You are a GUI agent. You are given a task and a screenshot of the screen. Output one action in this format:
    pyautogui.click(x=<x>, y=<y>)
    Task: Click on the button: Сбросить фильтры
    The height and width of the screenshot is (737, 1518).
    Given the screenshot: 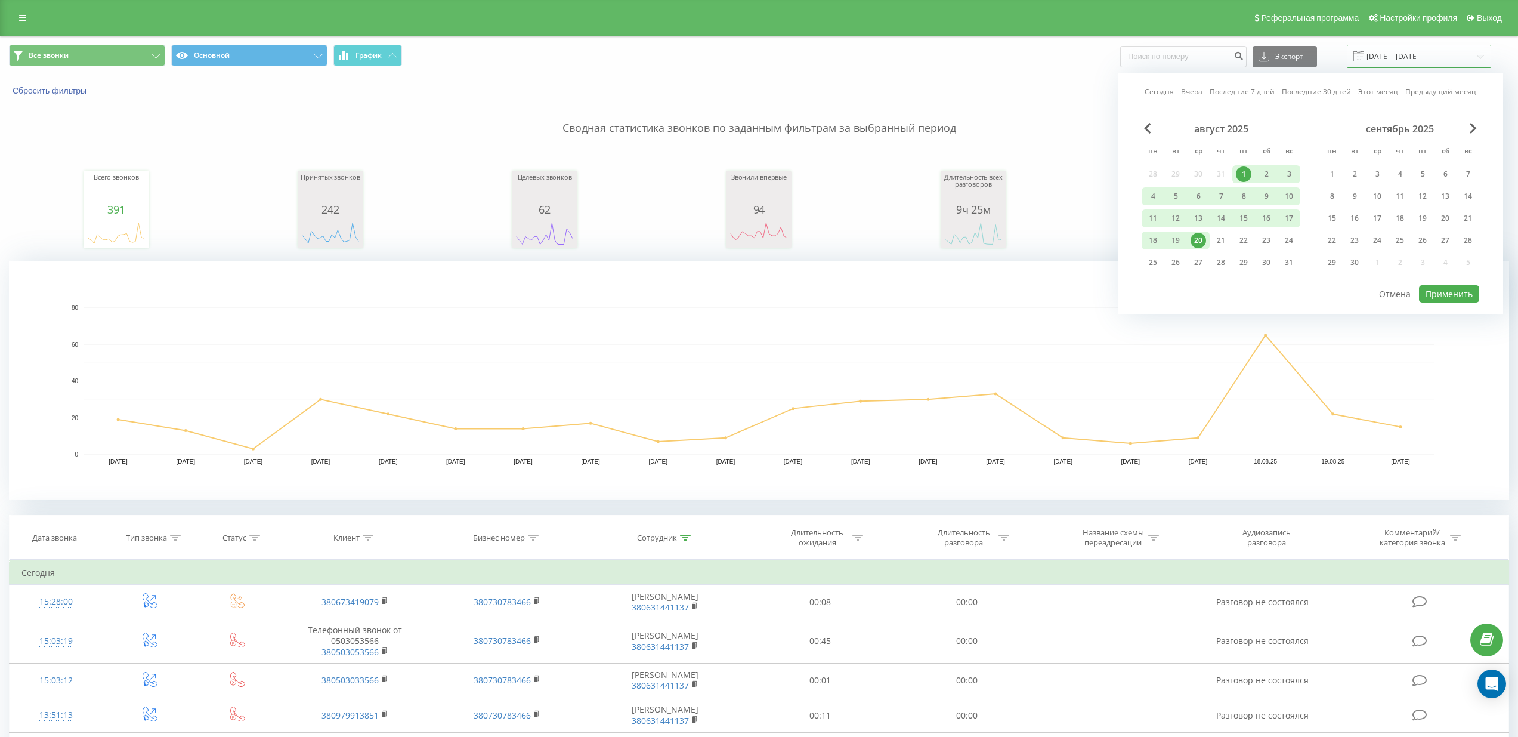 What is the action you would take?
    pyautogui.click(x=51, y=91)
    